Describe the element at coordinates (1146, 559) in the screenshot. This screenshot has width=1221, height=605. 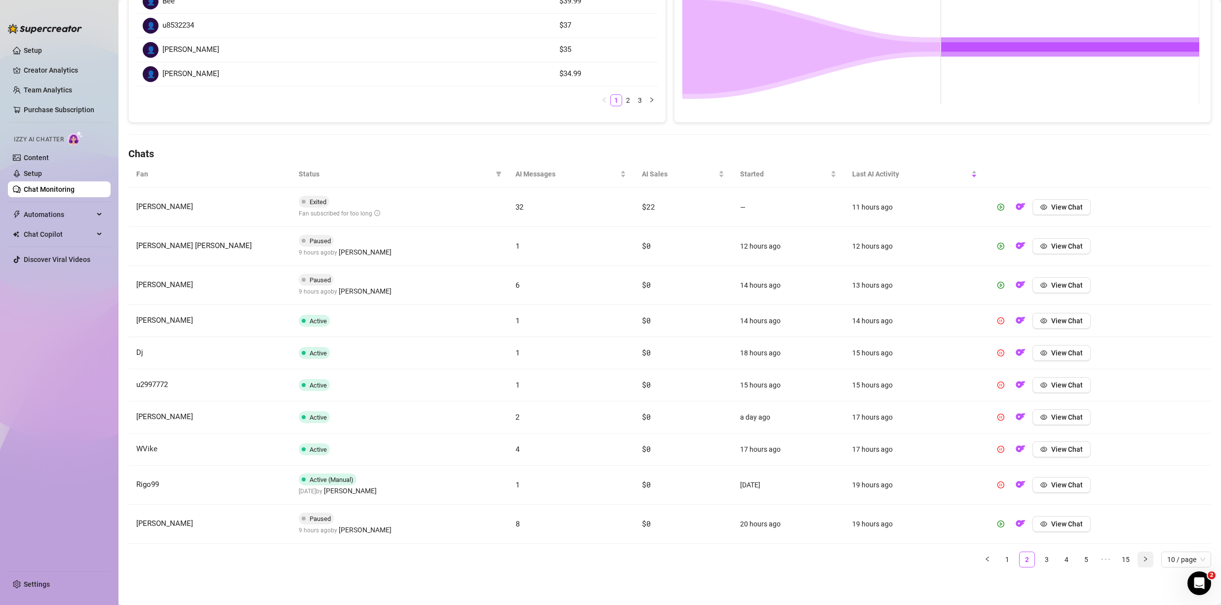
I see `button: right` at that location.